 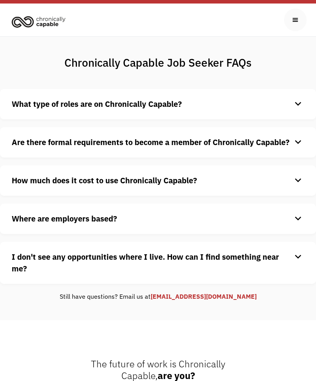 I want to click on strong: How much does it cost to use Chronically Capable?, so click(x=104, y=180).